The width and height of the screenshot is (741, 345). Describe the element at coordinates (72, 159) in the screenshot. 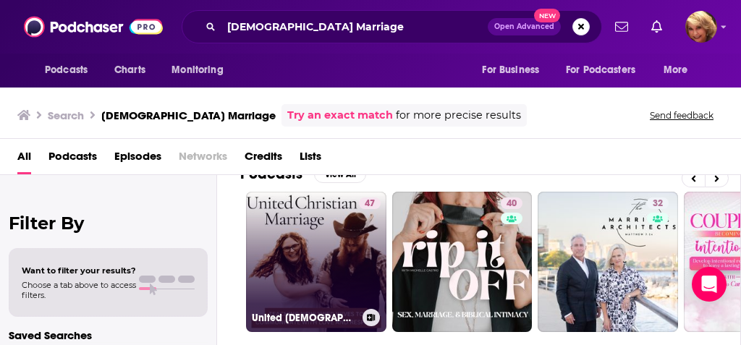

I see `a: Podcasts` at that location.